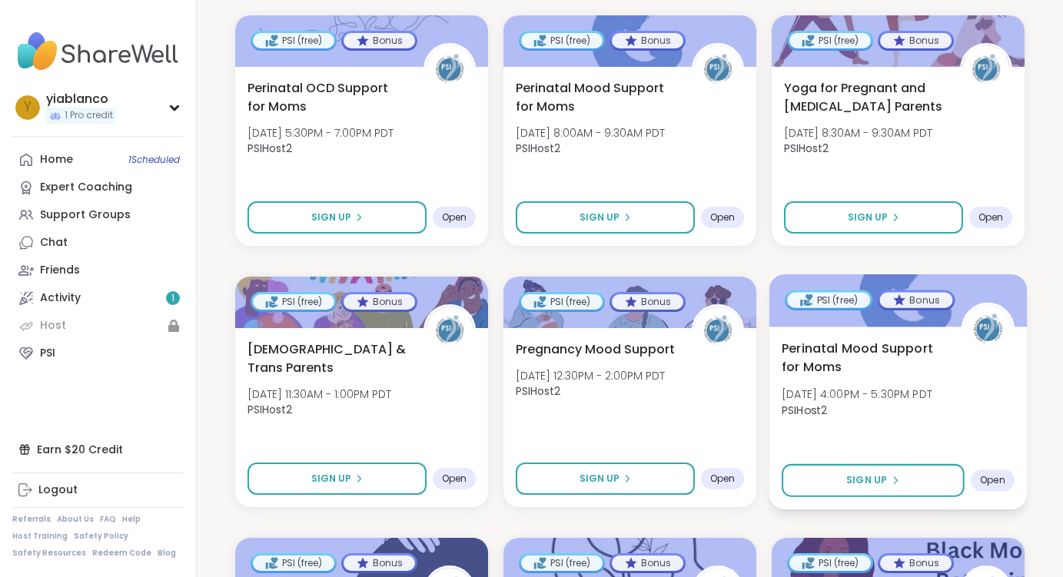 The height and width of the screenshot is (577, 1063). What do you see at coordinates (98, 160) in the screenshot?
I see `a: Home1Scheduled` at bounding box center [98, 160].